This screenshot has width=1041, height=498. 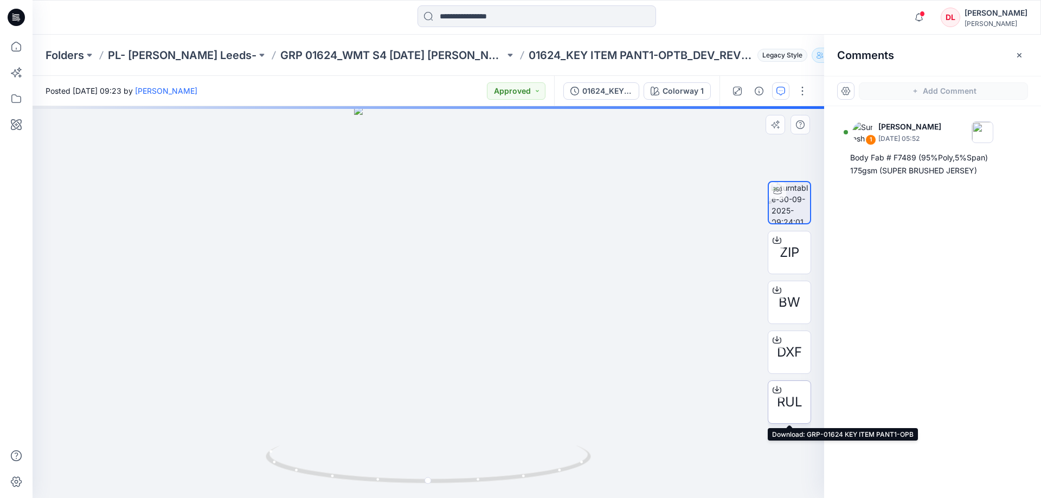 I want to click on span: ZIP, so click(x=789, y=253).